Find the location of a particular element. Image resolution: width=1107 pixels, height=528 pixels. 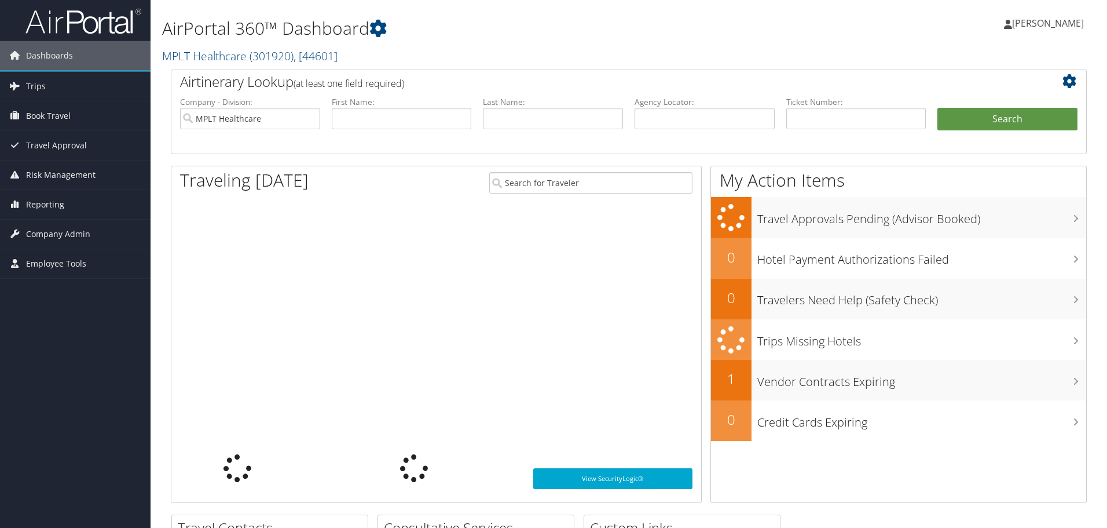

h2: Airtinerary Lookup is located at coordinates (591, 82).